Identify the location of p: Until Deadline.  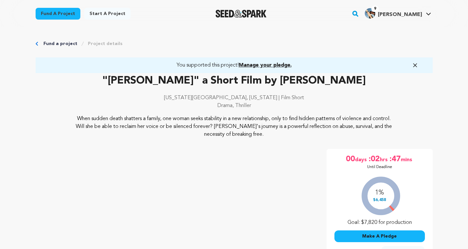
(379, 167).